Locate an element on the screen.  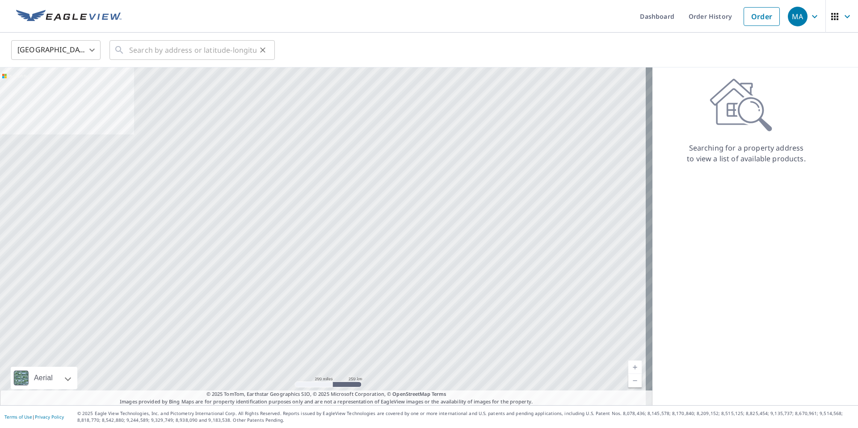
button: Clear is located at coordinates (263, 50).